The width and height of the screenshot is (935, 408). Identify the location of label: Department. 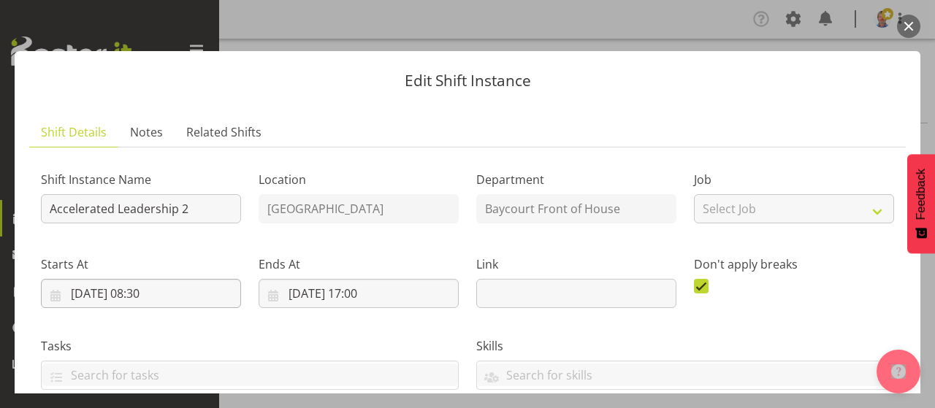
(576, 180).